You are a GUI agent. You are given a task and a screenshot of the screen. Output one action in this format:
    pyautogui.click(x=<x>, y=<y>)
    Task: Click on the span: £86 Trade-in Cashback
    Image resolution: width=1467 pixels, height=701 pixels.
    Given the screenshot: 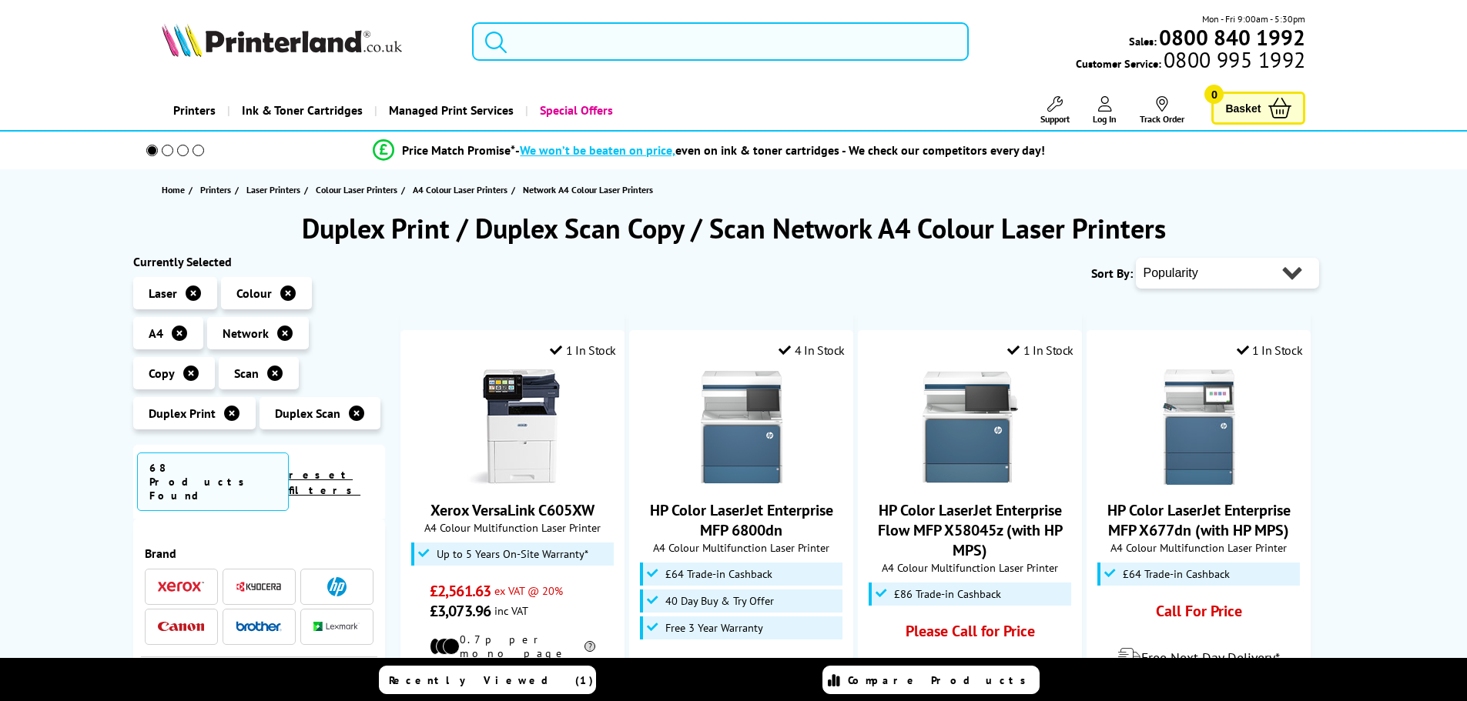 What is the action you would take?
    pyautogui.click(x=947, y=594)
    